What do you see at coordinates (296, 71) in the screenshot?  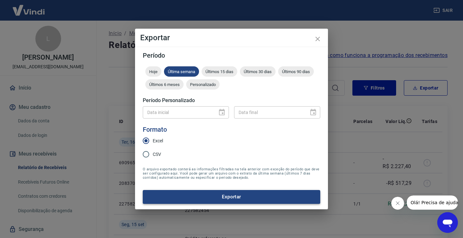 I see `div: Últimos 90 dias` at bounding box center [296, 71].